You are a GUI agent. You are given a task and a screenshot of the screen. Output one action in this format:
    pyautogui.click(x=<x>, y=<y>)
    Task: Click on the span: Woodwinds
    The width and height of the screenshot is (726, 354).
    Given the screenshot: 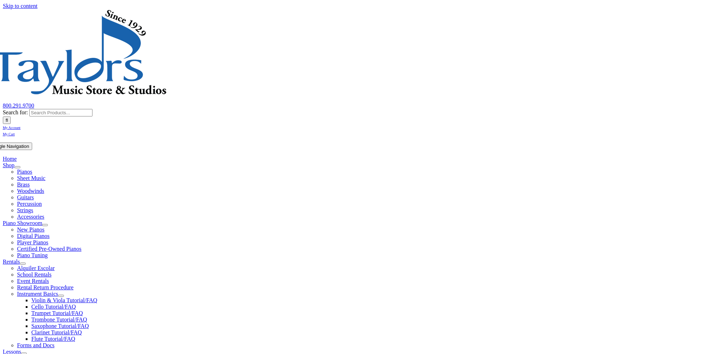 What is the action you would take?
    pyautogui.click(x=31, y=191)
    